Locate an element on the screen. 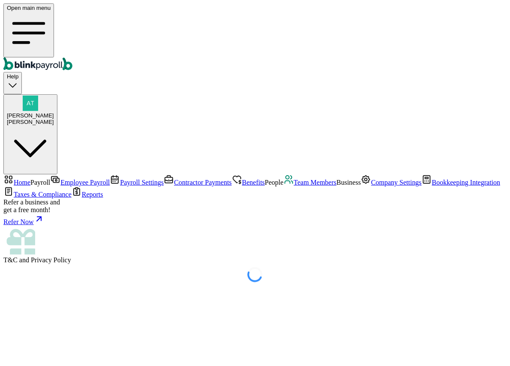  div: Refer a business and get a free month! is located at coordinates (255, 206).